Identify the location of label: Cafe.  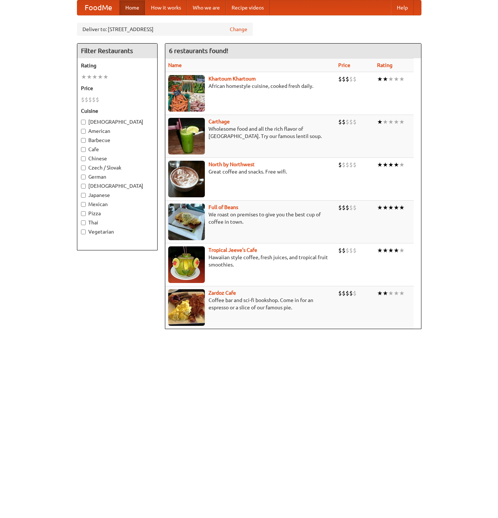
(117, 149).